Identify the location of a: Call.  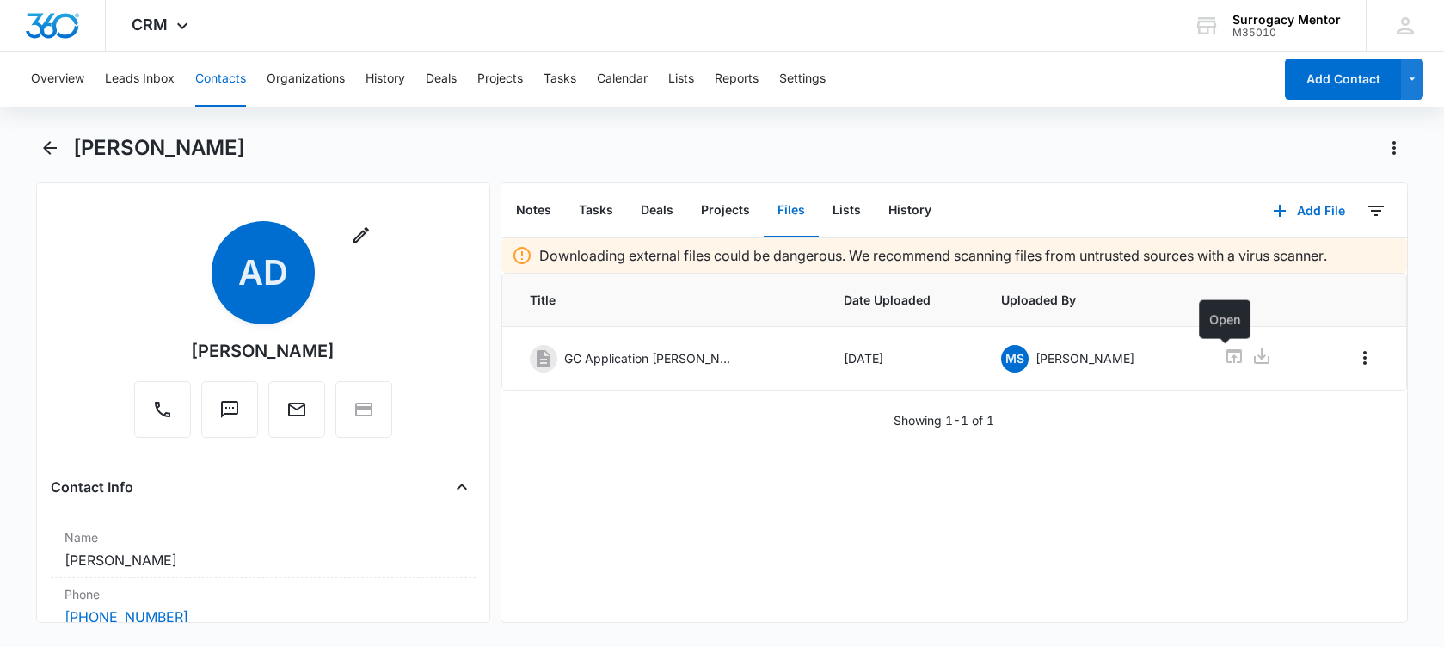
(163, 414).